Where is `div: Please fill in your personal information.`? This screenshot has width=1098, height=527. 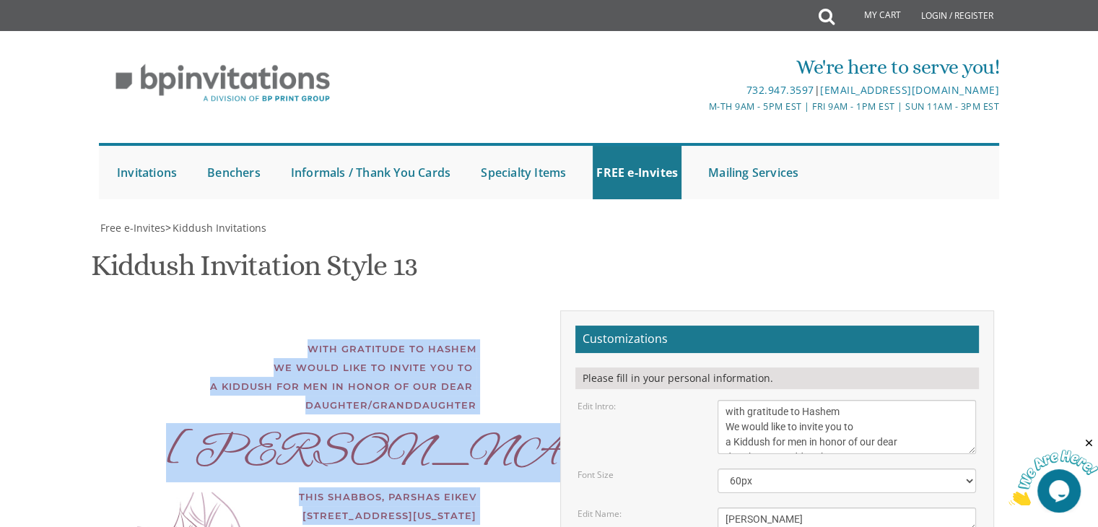
div: Please fill in your personal information. is located at coordinates (777, 378).